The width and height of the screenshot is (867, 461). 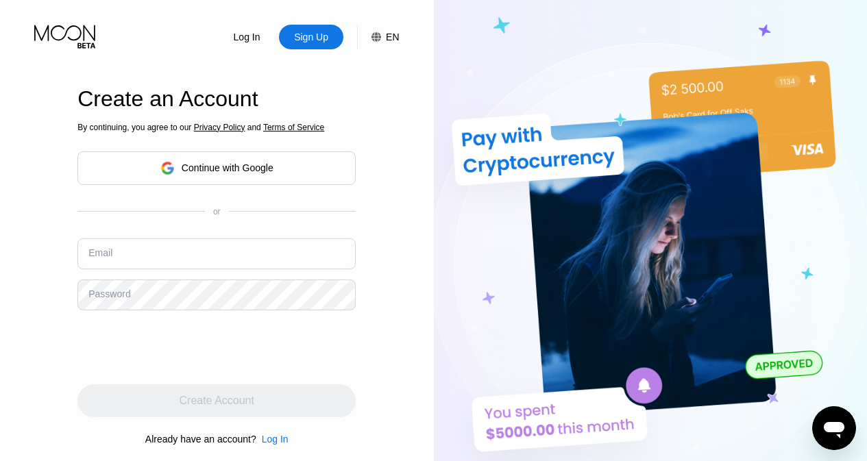 What do you see at coordinates (217, 212) in the screenshot?
I see `div: or` at bounding box center [217, 212].